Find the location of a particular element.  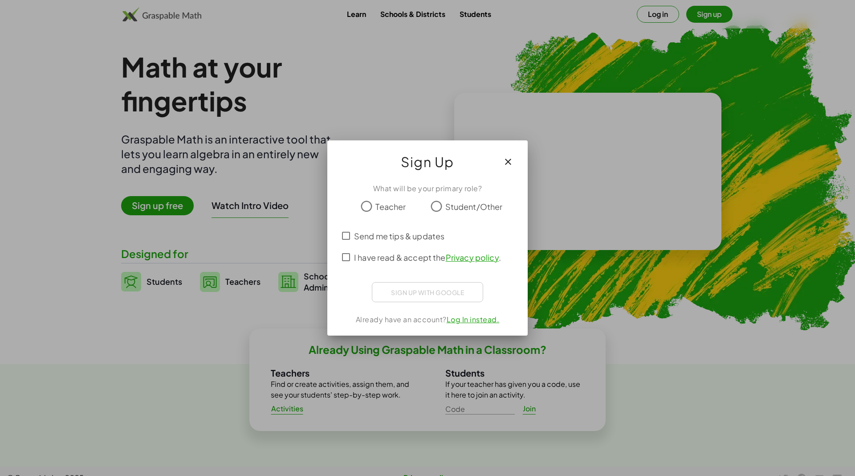

span: Teacher is located at coordinates (391, 206).